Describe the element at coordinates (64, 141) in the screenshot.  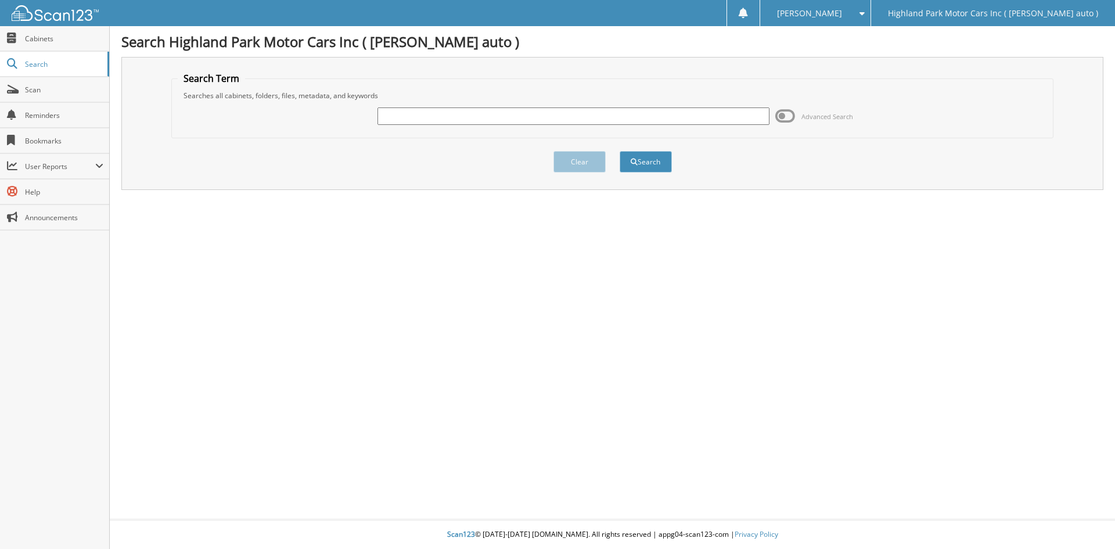
I see `span: Bookmarks` at that location.